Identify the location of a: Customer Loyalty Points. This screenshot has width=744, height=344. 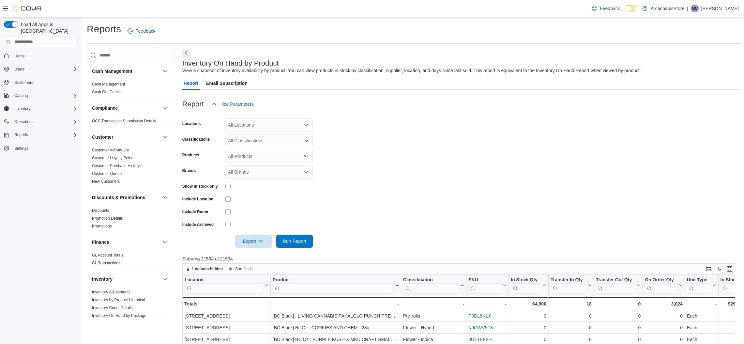
(113, 158).